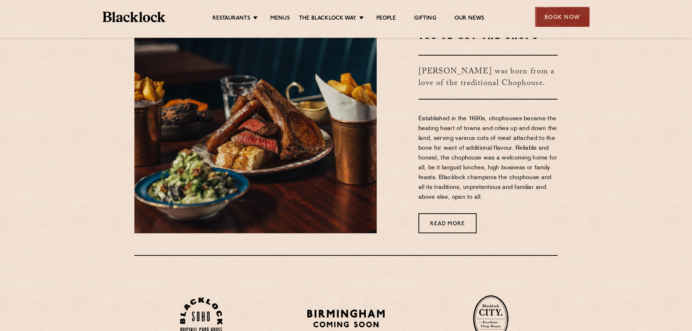 This screenshot has height=331, width=692. Describe the element at coordinates (328, 19) in the screenshot. I see `a: The Blacklock Way` at that location.